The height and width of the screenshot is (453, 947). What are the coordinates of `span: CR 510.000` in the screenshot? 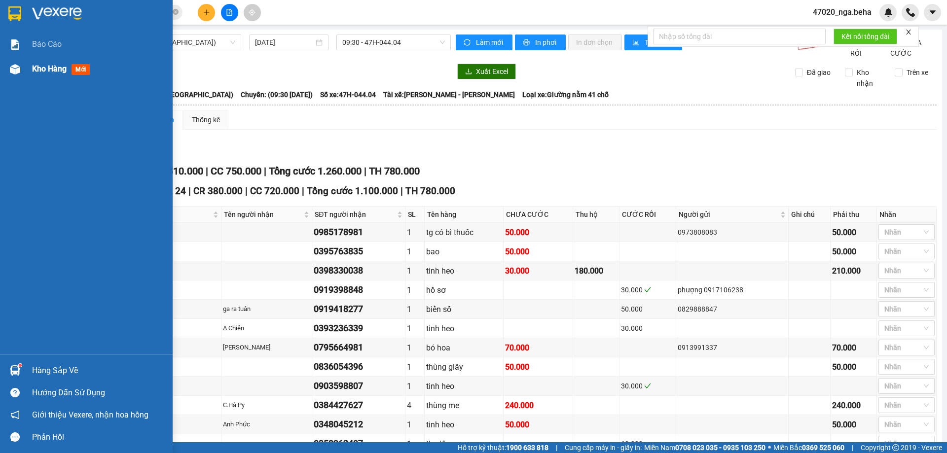 It's located at (178, 171).